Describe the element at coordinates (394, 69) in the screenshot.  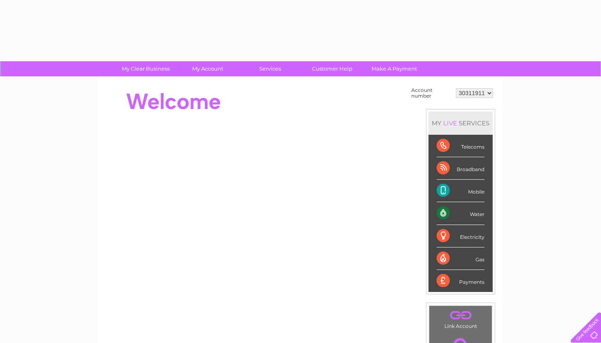
I see `a: Make A Payment` at that location.